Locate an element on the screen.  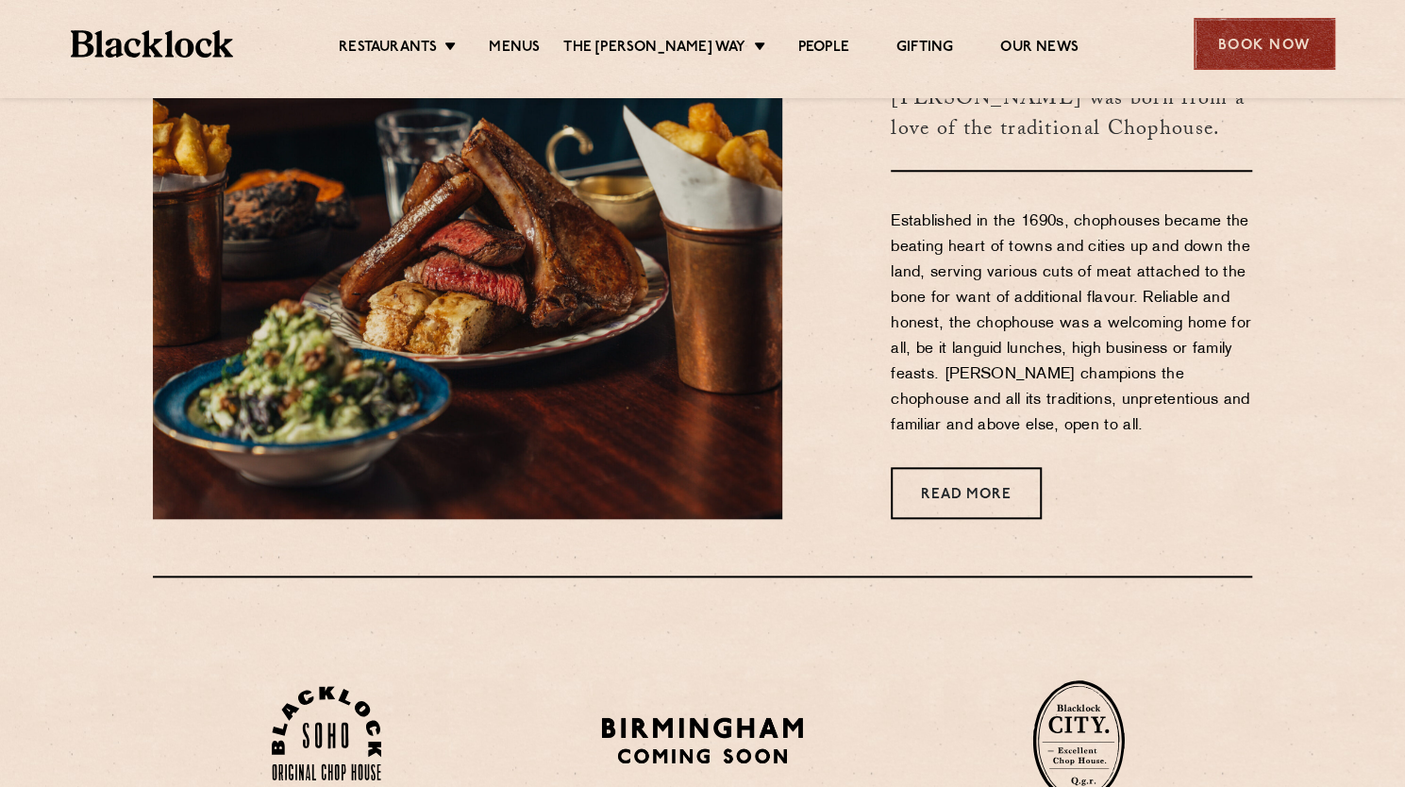
img: BIRMINGHAM-P22_-e1747915156957.png is located at coordinates (702, 740).